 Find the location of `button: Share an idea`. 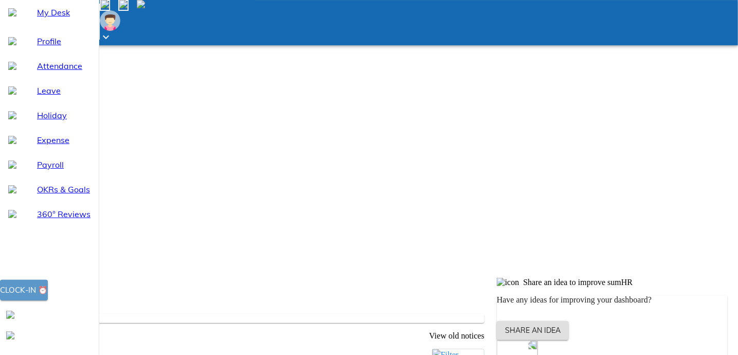

button: Share an idea is located at coordinates (533, 330).